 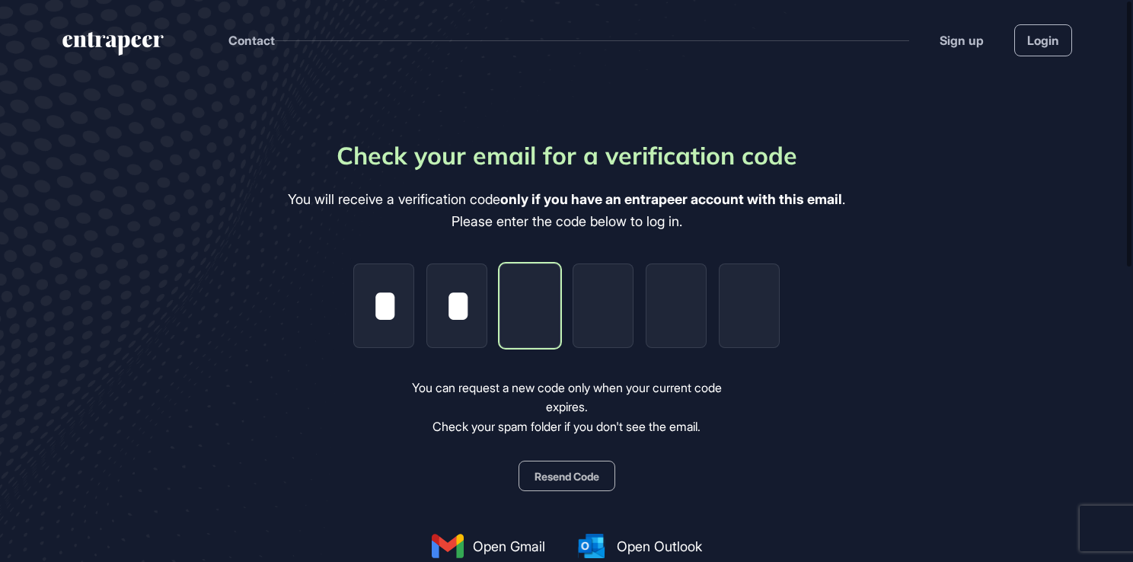 What do you see at coordinates (251, 40) in the screenshot?
I see `button: Contact` at bounding box center [251, 40].